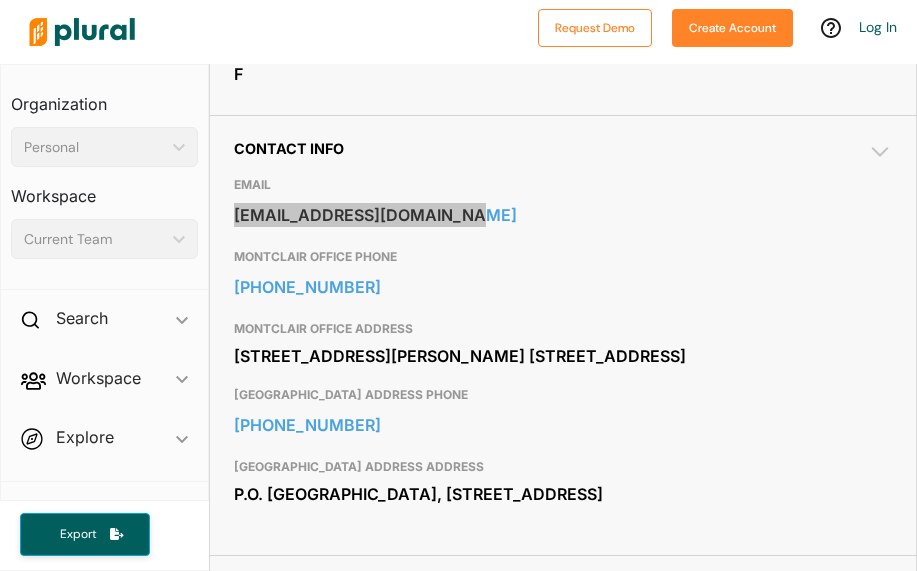 The height and width of the screenshot is (571, 917). I want to click on span: Export, so click(78, 534).